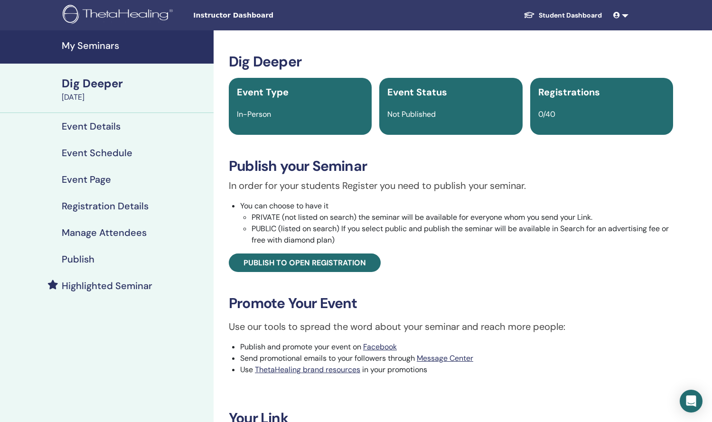  What do you see at coordinates (412, 114) in the screenshot?
I see `span: Not Published` at bounding box center [412, 114].